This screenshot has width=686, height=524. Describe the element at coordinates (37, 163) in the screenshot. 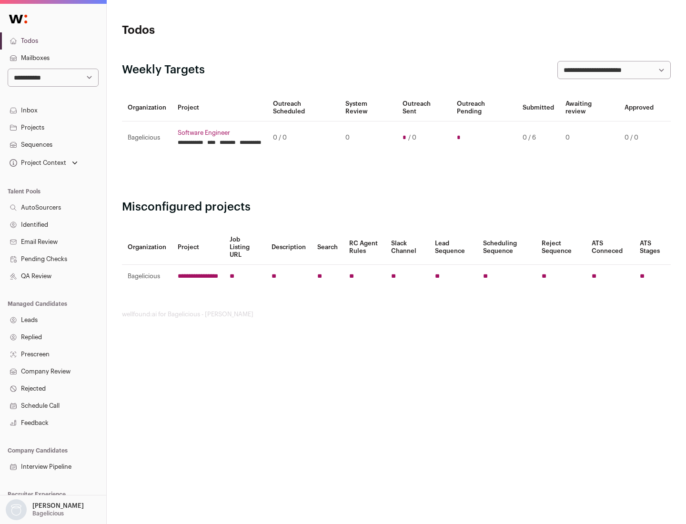

I see `div: Project Context` at that location.